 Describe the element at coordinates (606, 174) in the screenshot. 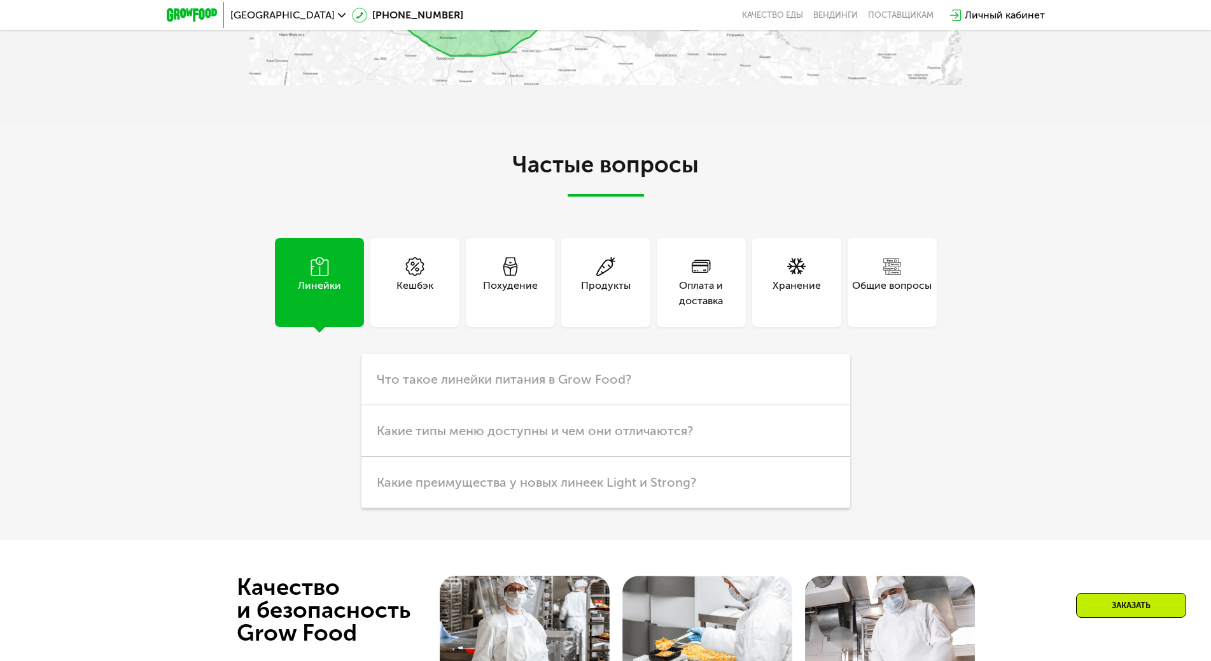

I see `h2: Частые вопросы` at that location.